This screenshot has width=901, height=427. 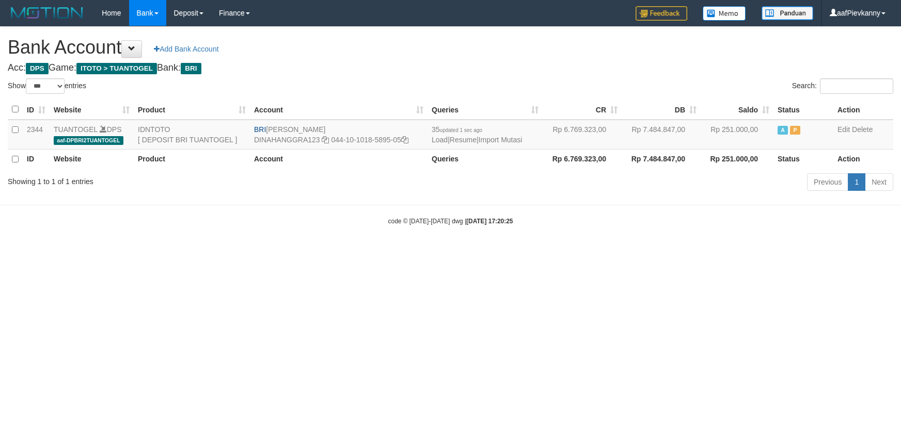 What do you see at coordinates (856, 86) in the screenshot?
I see `input: Search:` at bounding box center [856, 86].